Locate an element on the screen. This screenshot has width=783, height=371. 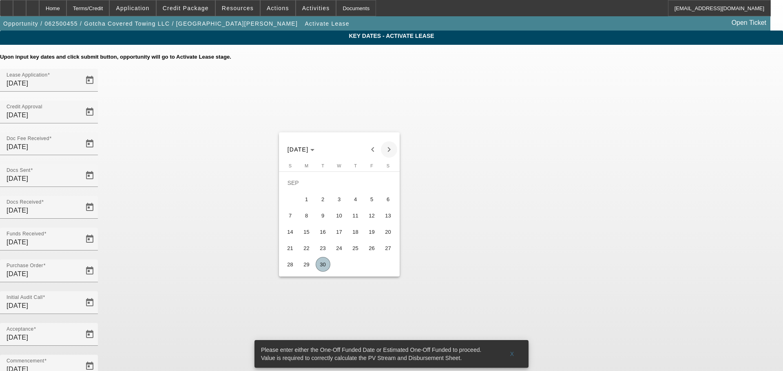
button: September 25, 2025 is located at coordinates (355, 248).